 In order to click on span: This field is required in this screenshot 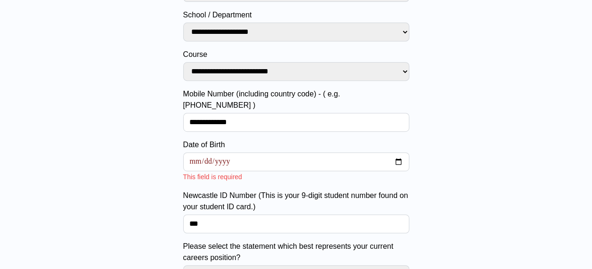, I will do `click(212, 177)`.